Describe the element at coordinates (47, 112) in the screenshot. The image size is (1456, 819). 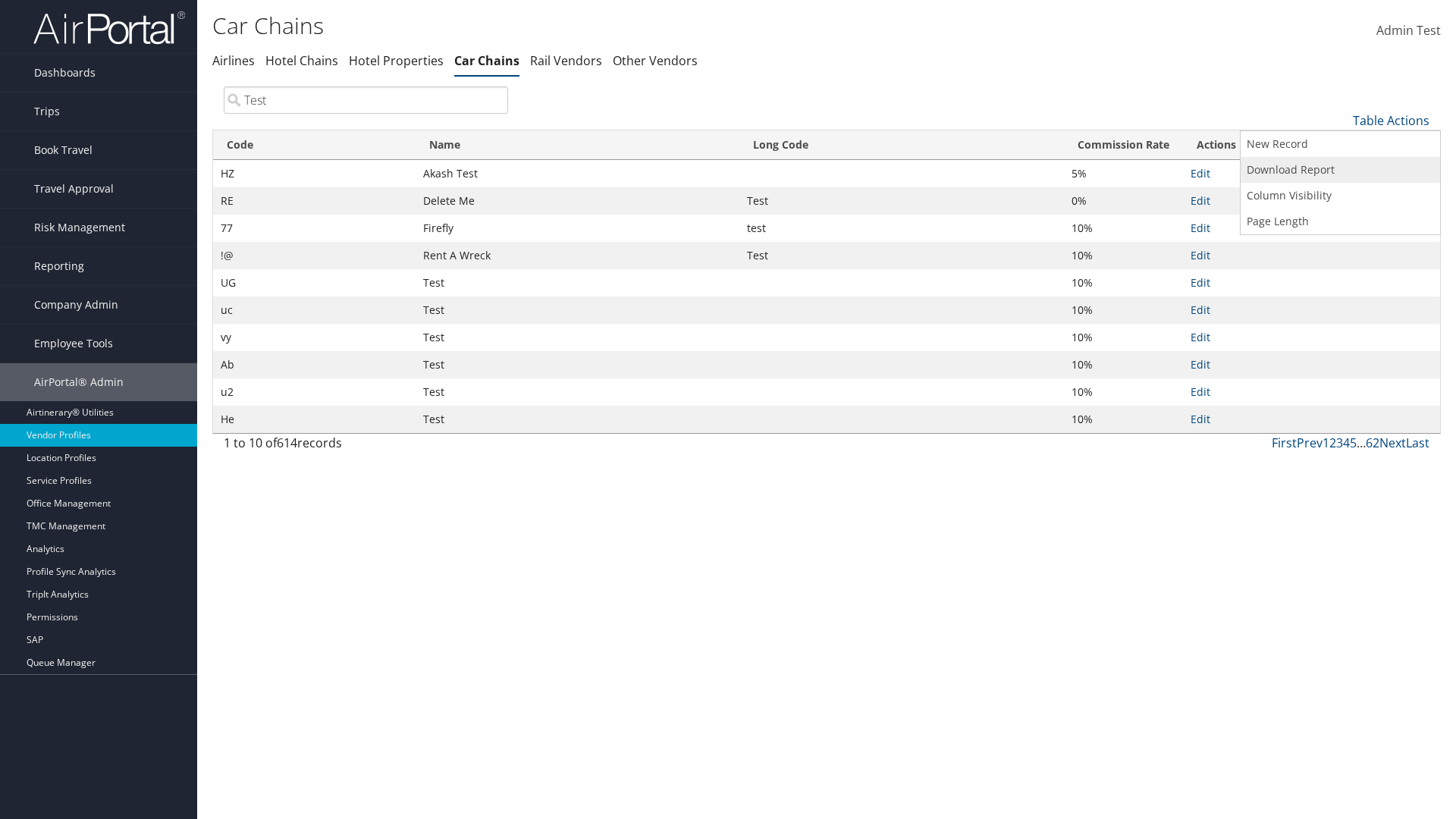
I see `span: Trips` at that location.